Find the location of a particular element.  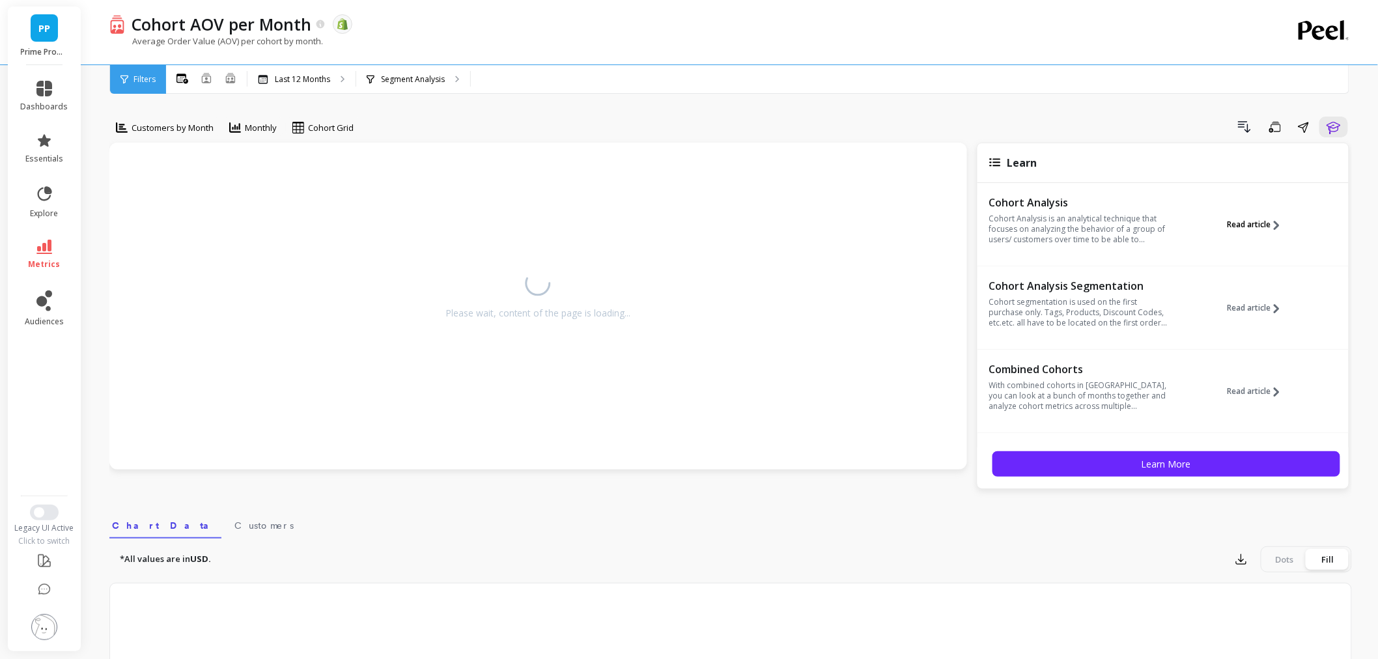

p: Cohort Analysis Segmentation is located at coordinates (1079, 286).